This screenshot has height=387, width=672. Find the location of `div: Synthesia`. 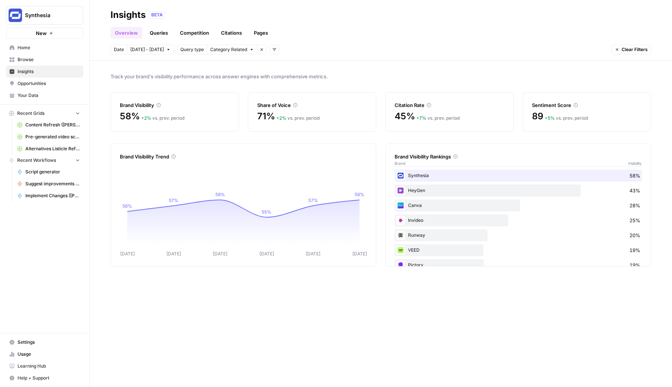

div: Synthesia is located at coordinates (518, 176).